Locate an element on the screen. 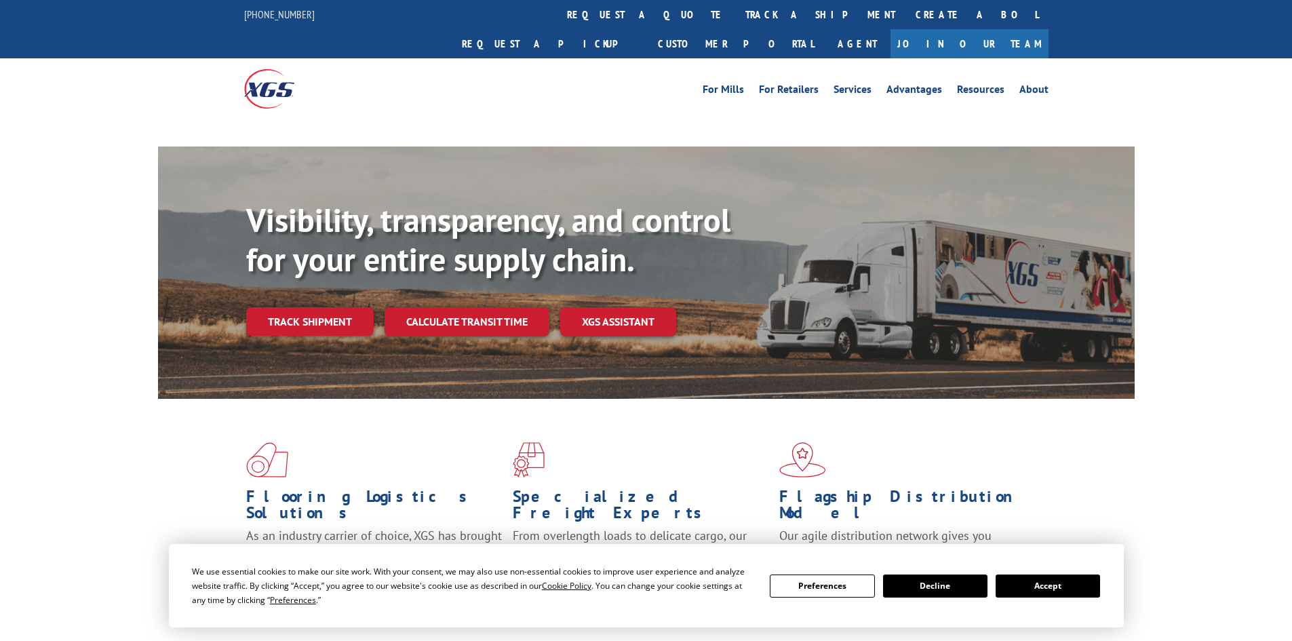 The width and height of the screenshot is (1292, 641). span: Our agile distribution network gives you nationwide inventory management on demand. is located at coordinates (904, 543).